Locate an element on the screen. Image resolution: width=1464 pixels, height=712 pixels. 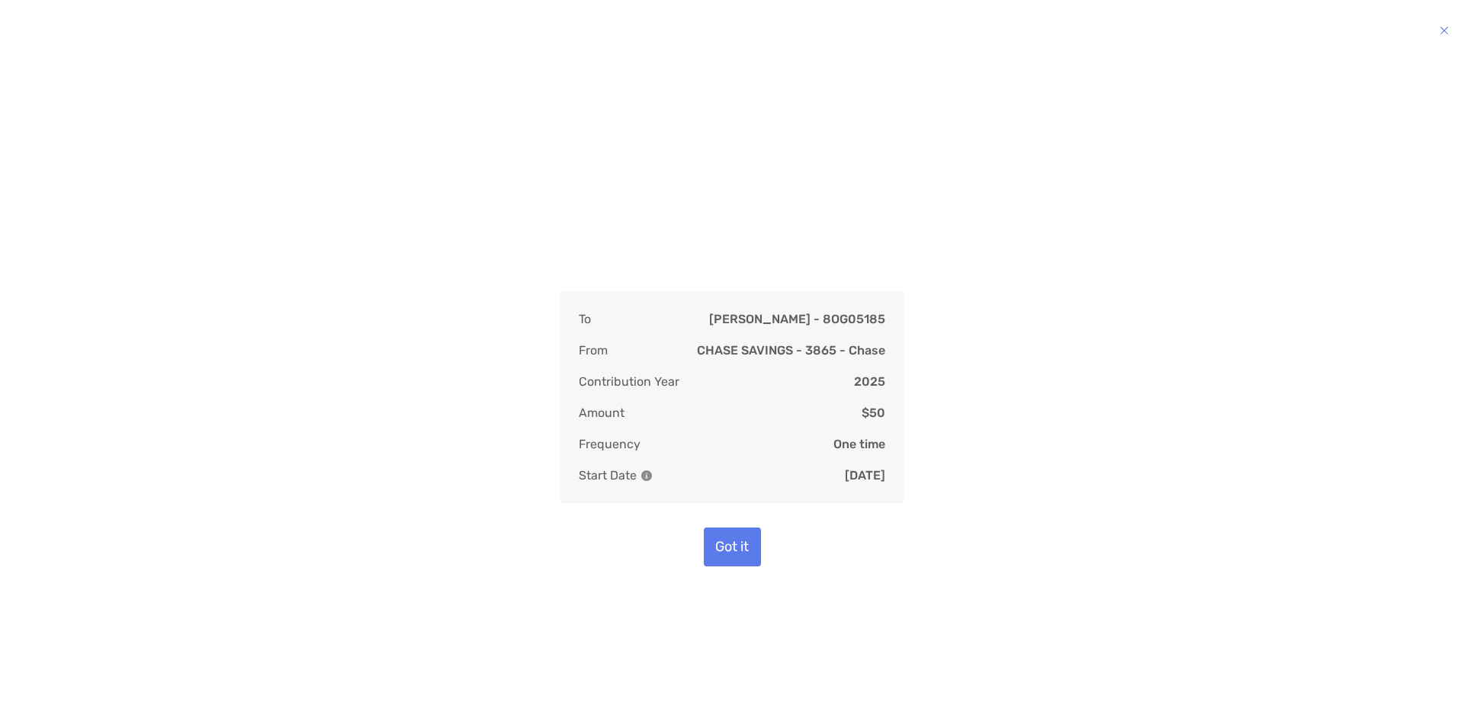
p: One time is located at coordinates (859, 444).